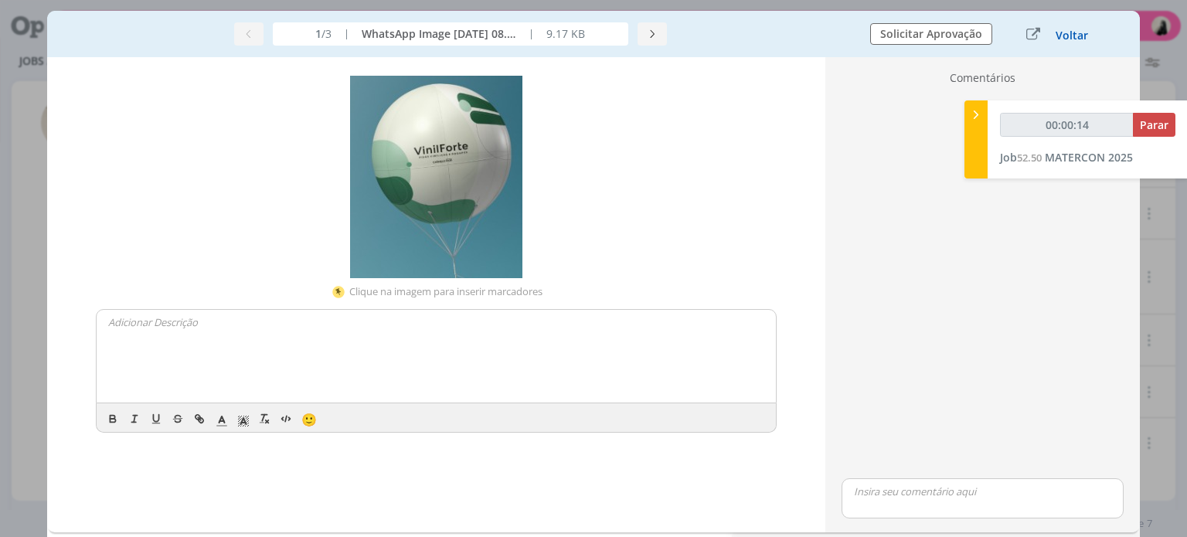  Describe the element at coordinates (1154, 124) in the screenshot. I see `button: Parar` at that location.